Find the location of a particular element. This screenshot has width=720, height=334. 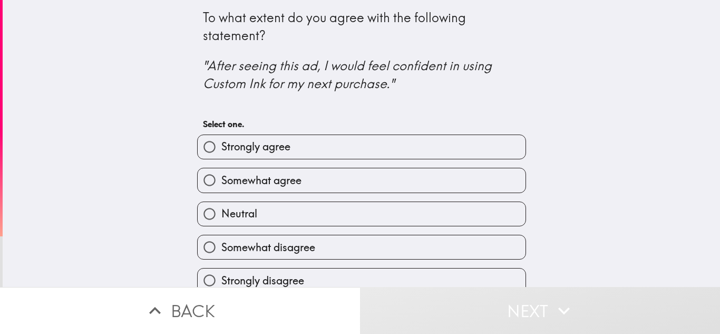

span: Strongly disagree is located at coordinates (263, 280).